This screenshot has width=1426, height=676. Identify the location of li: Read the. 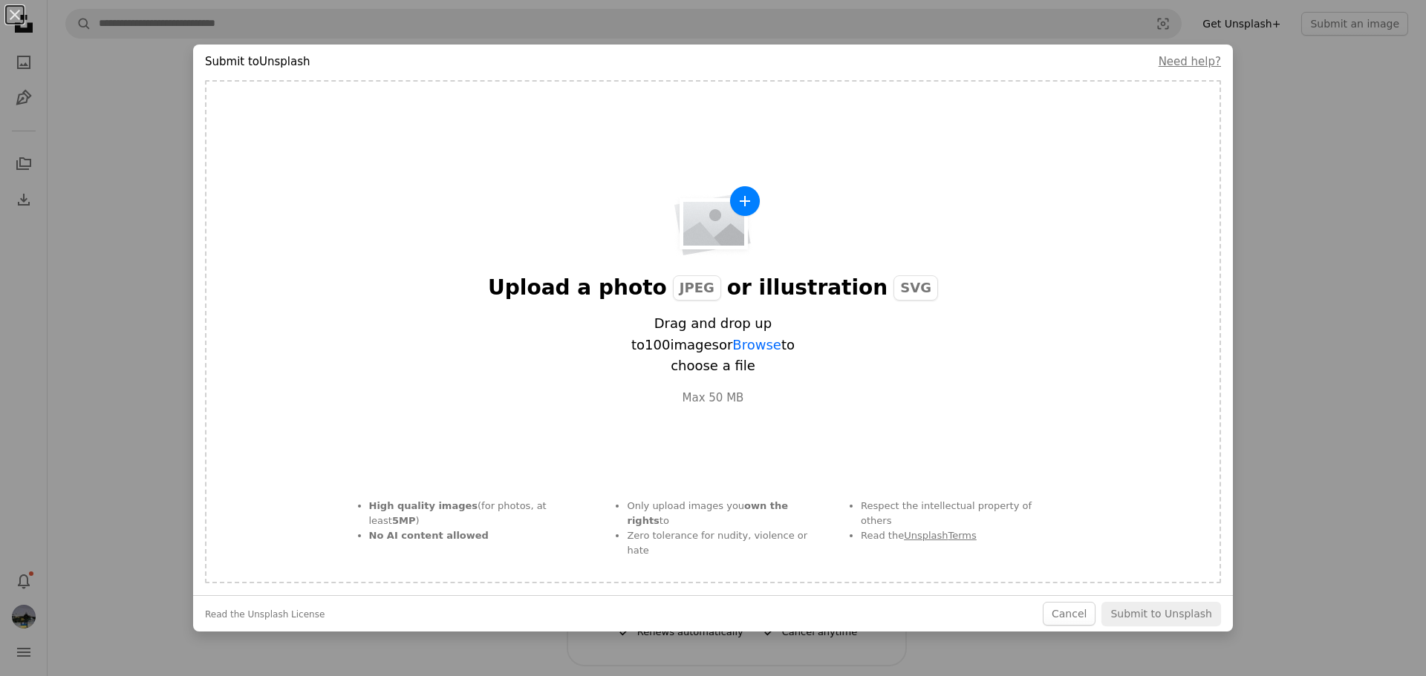
(962, 536).